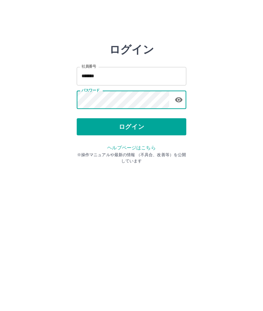  I want to click on label: パスワード, so click(90, 90).